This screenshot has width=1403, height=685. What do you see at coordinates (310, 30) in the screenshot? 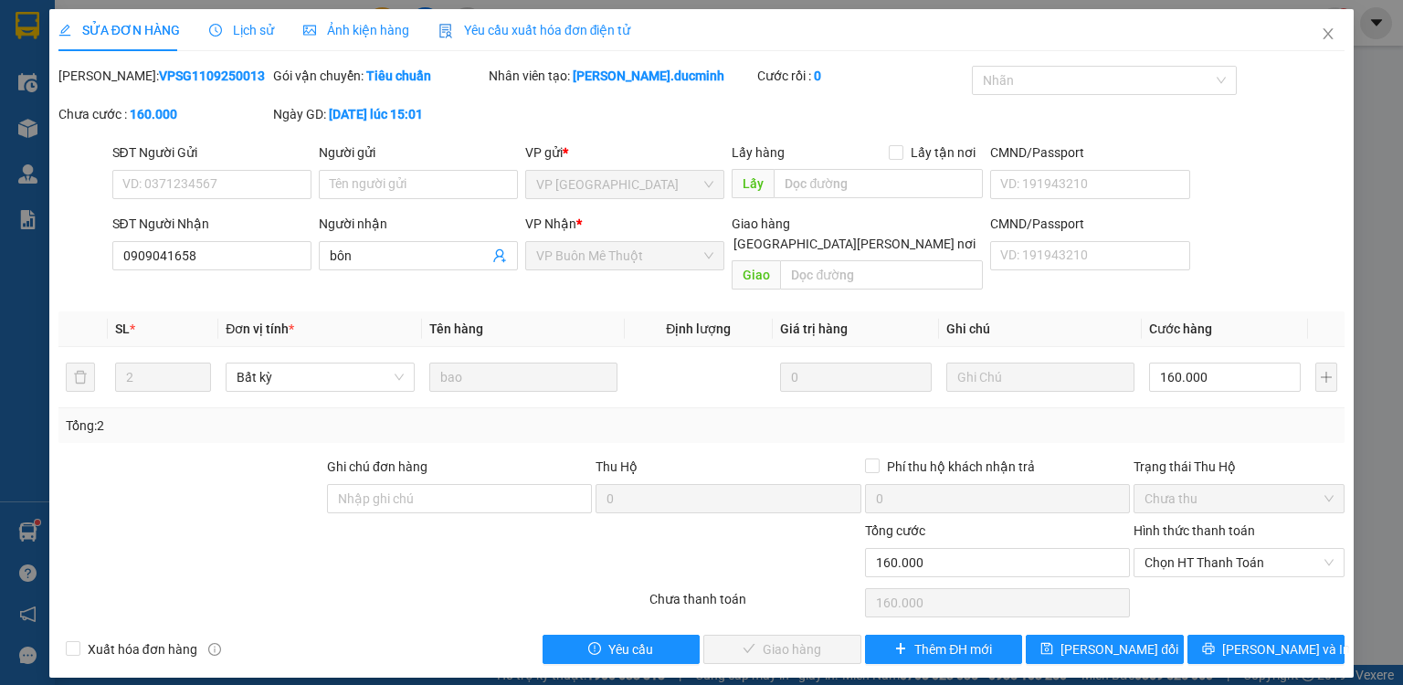
I see `span: picture` at bounding box center [310, 30].